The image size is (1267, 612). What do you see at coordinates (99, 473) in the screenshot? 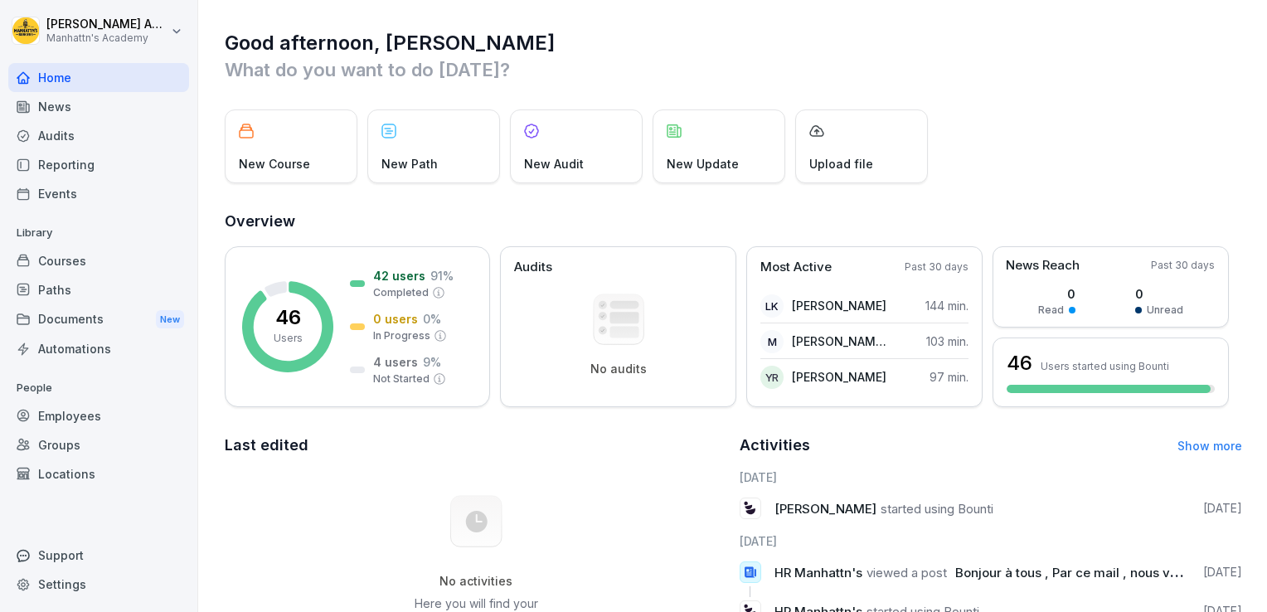
I see `a: Locations` at bounding box center [99, 473].